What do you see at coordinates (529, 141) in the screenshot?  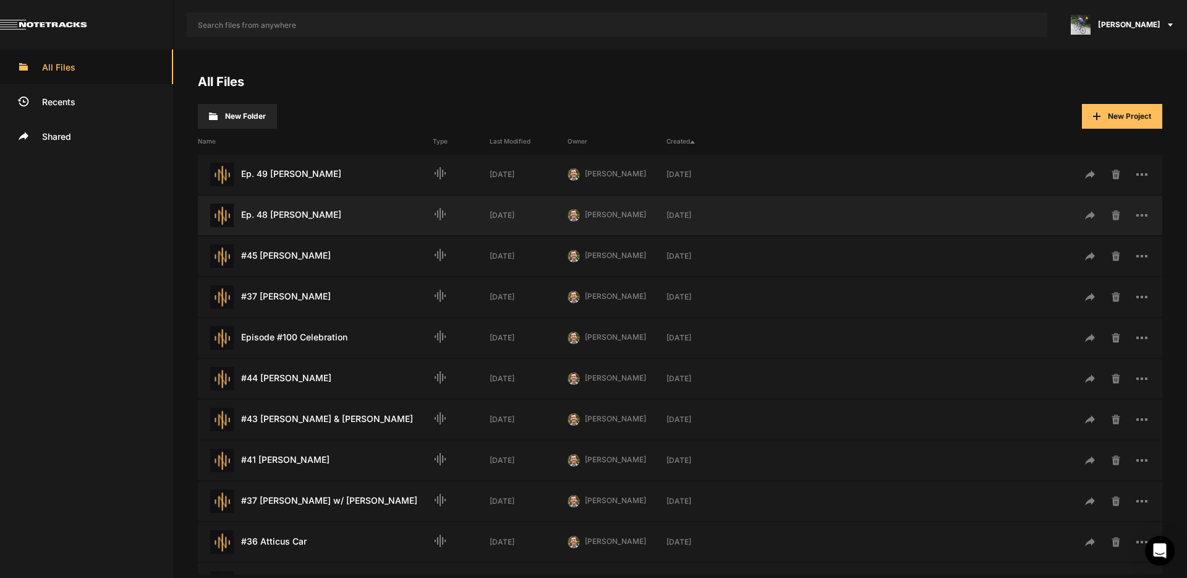 I see `div: Last Modified` at bounding box center [529, 141].